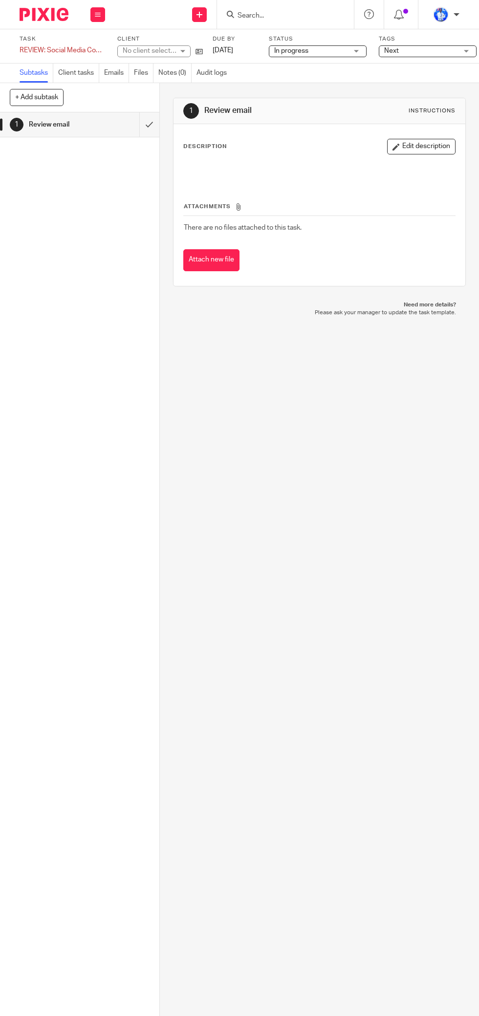 The width and height of the screenshot is (479, 1016). What do you see at coordinates (211, 260) in the screenshot?
I see `button: Attach new file` at bounding box center [211, 260].